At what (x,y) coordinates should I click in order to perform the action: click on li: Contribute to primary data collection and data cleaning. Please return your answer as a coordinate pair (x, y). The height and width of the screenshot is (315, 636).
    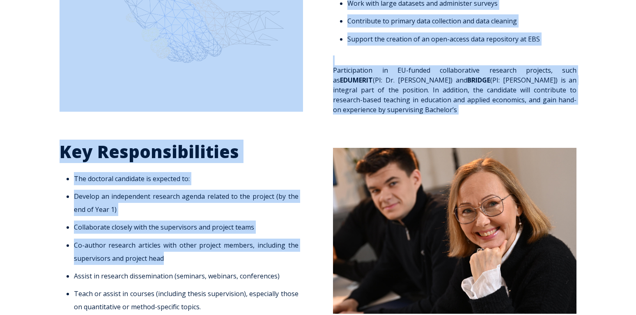
    Looking at the image, I should click on (459, 21).